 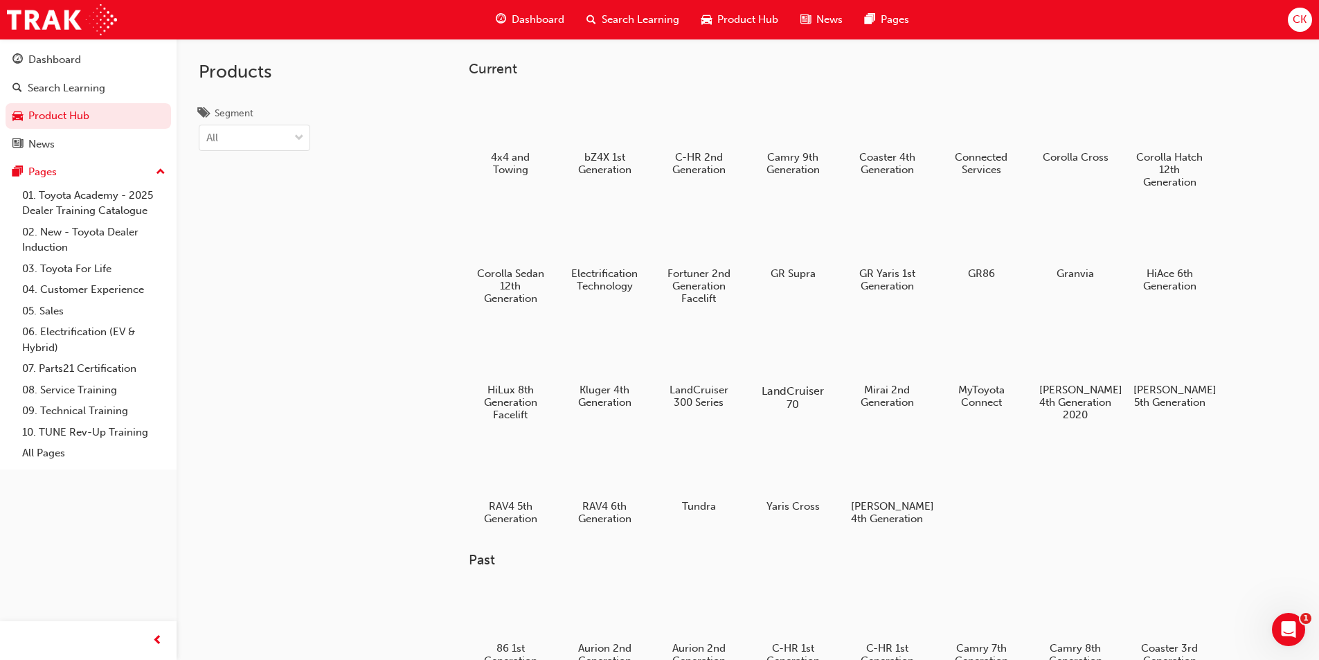 I want to click on a: MyToyota Connect, so click(x=981, y=367).